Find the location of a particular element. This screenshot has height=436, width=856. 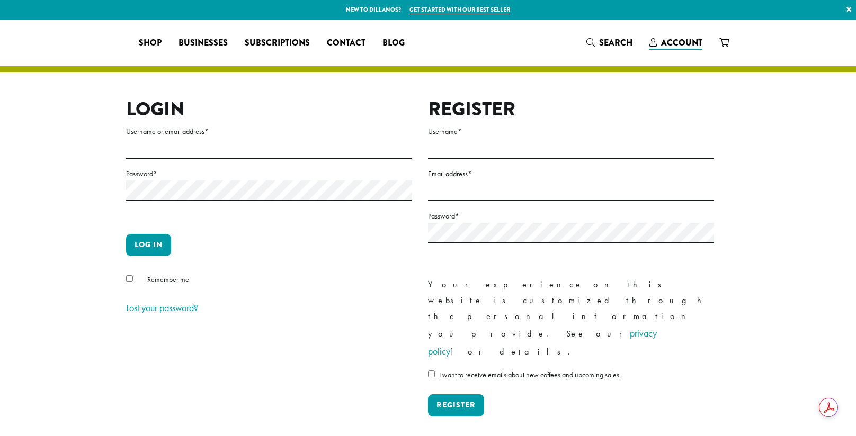

h2: Login is located at coordinates (269, 109).